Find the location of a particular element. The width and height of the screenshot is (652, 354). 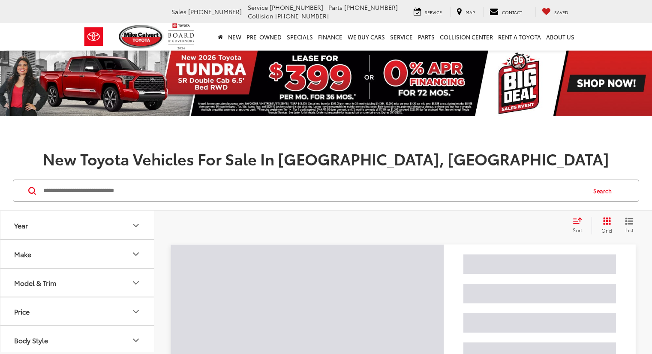

a: Specials is located at coordinates (299, 37).